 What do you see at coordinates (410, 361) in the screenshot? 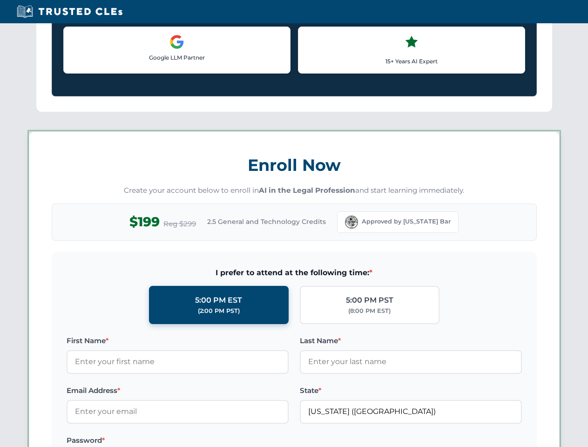
I see `input: Enter your last name` at bounding box center [410, 361].